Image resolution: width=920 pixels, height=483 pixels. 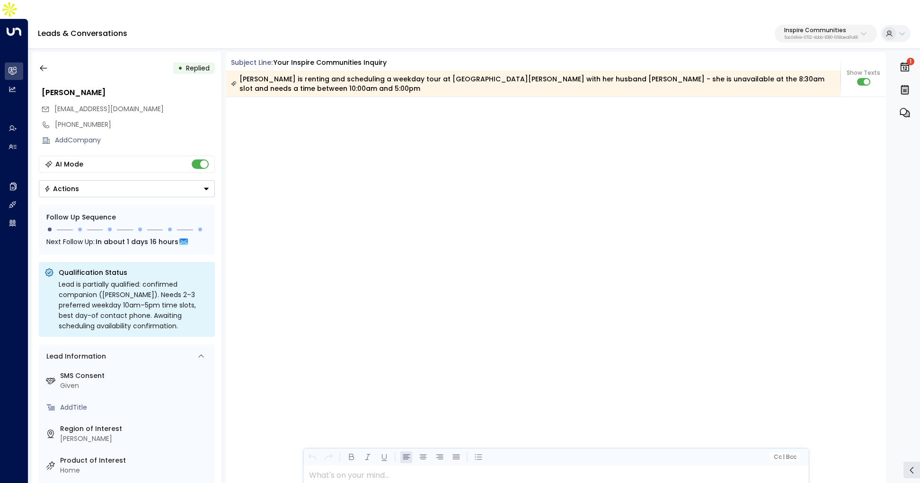 I want to click on span: charismawyatt25@gmail.com, so click(x=109, y=109).